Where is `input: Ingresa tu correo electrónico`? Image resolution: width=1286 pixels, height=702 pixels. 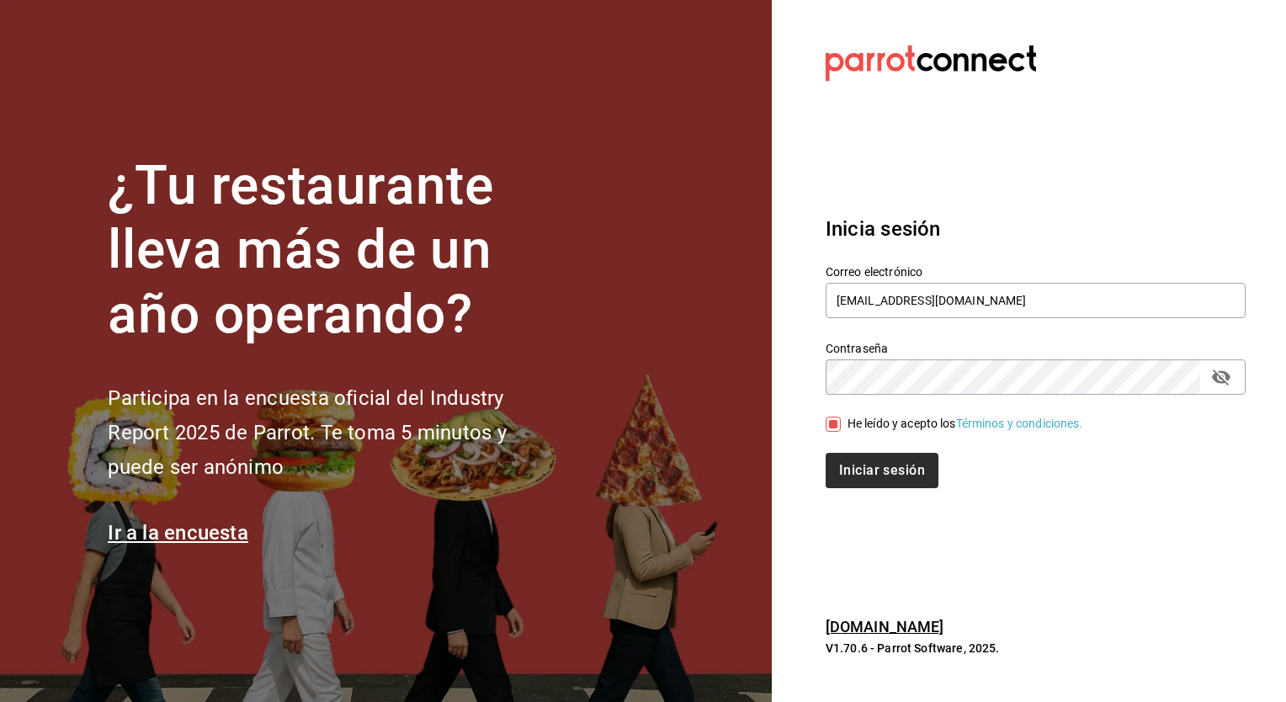 input: Ingresa tu correo electrónico is located at coordinates (1035, 300).